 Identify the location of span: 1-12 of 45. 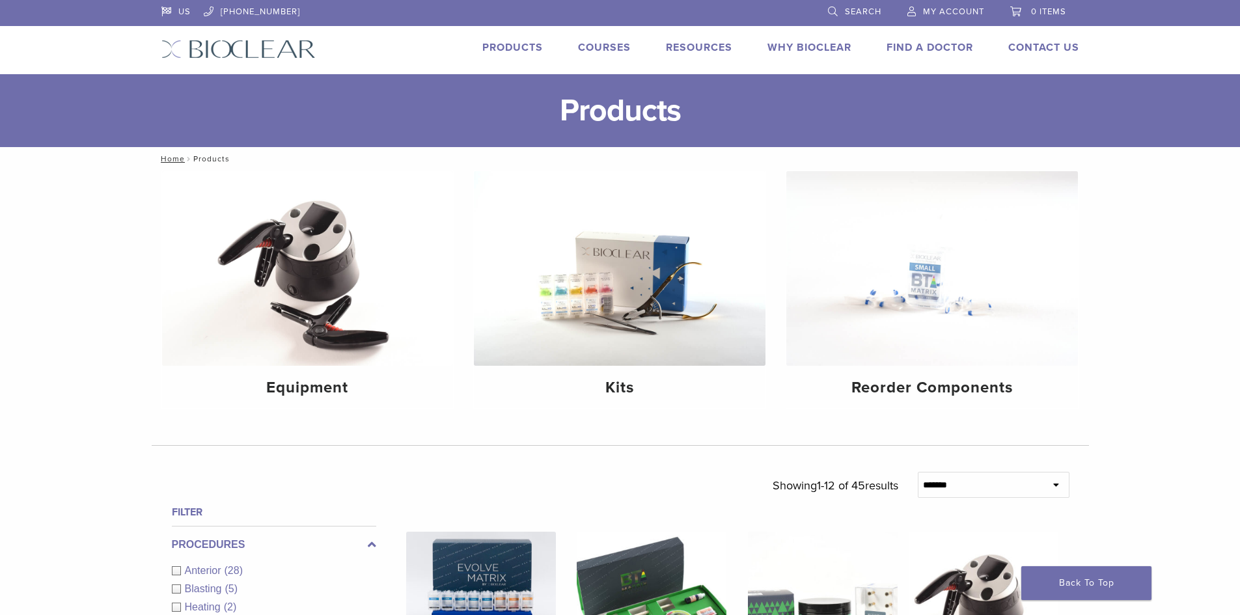
(841, 485).